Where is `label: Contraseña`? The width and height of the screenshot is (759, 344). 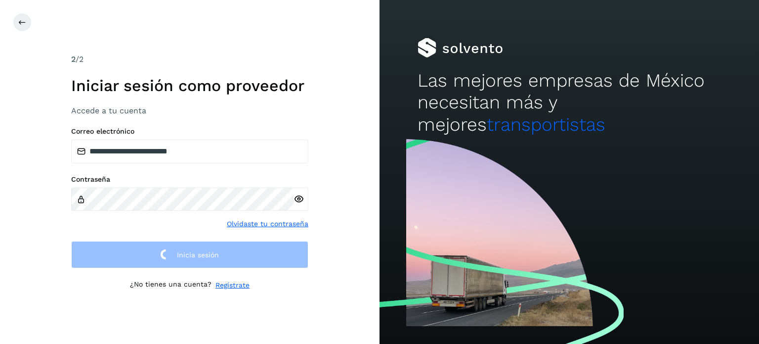 label: Contraseña is located at coordinates (190, 179).